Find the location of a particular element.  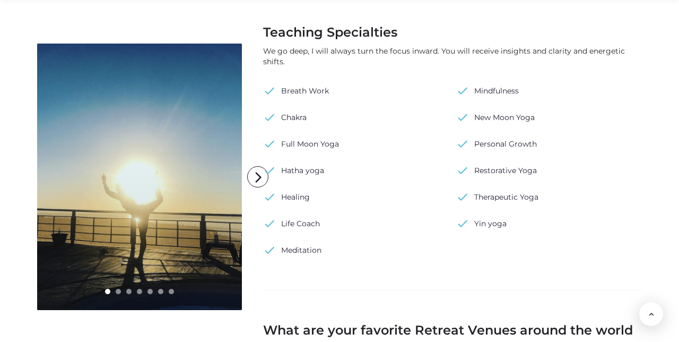

a: check Chakra is located at coordinates (285, 117).